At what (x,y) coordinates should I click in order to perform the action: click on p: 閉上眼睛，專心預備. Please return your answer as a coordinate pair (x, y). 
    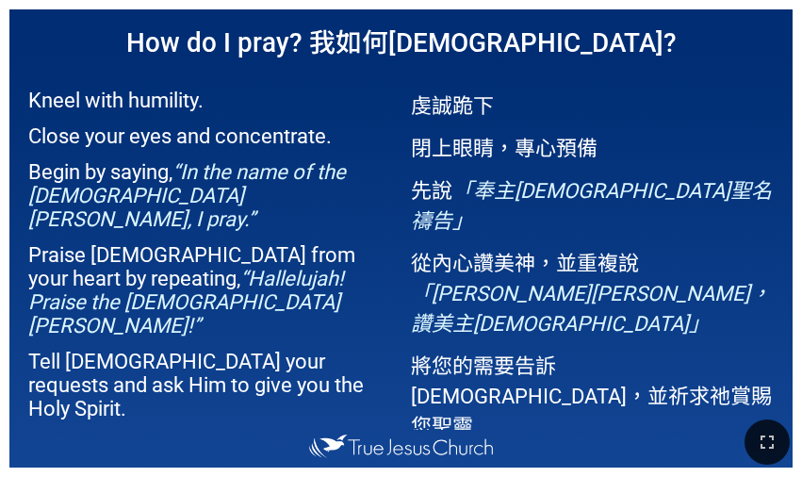
    Looking at the image, I should click on (592, 146).